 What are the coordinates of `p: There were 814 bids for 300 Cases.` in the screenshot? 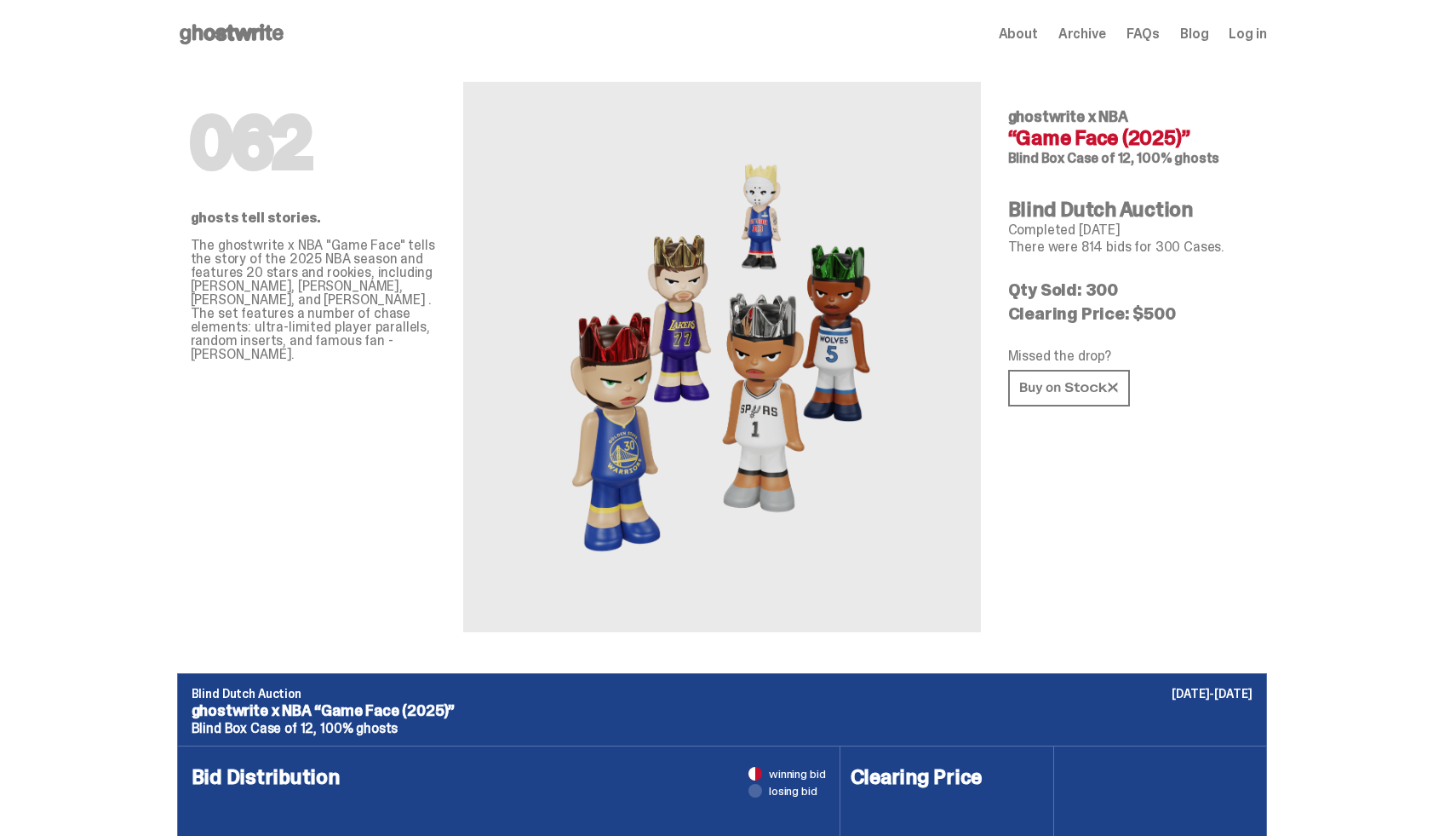 It's located at (1131, 247).